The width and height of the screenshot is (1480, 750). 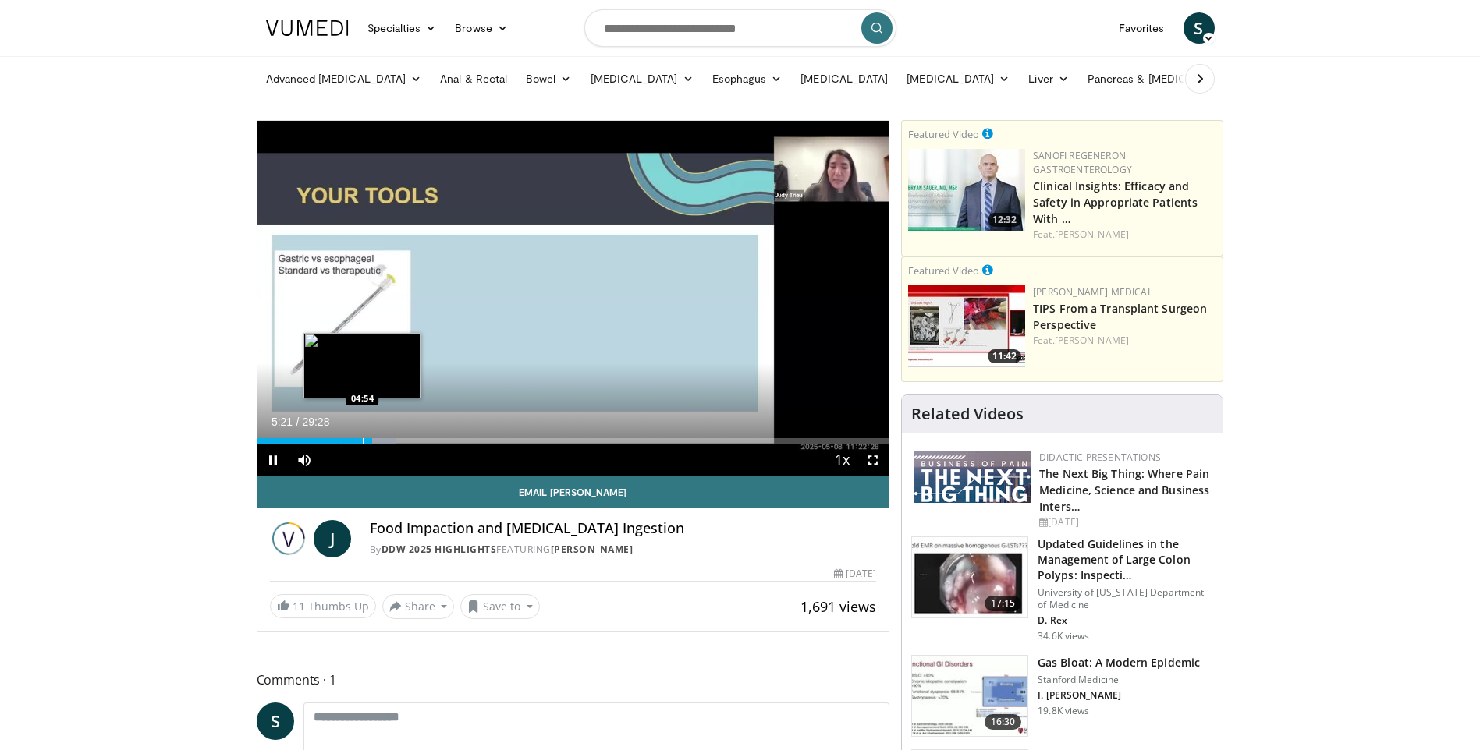 What do you see at coordinates (474, 79) in the screenshot?
I see `a: Anal & Rectal` at bounding box center [474, 79].